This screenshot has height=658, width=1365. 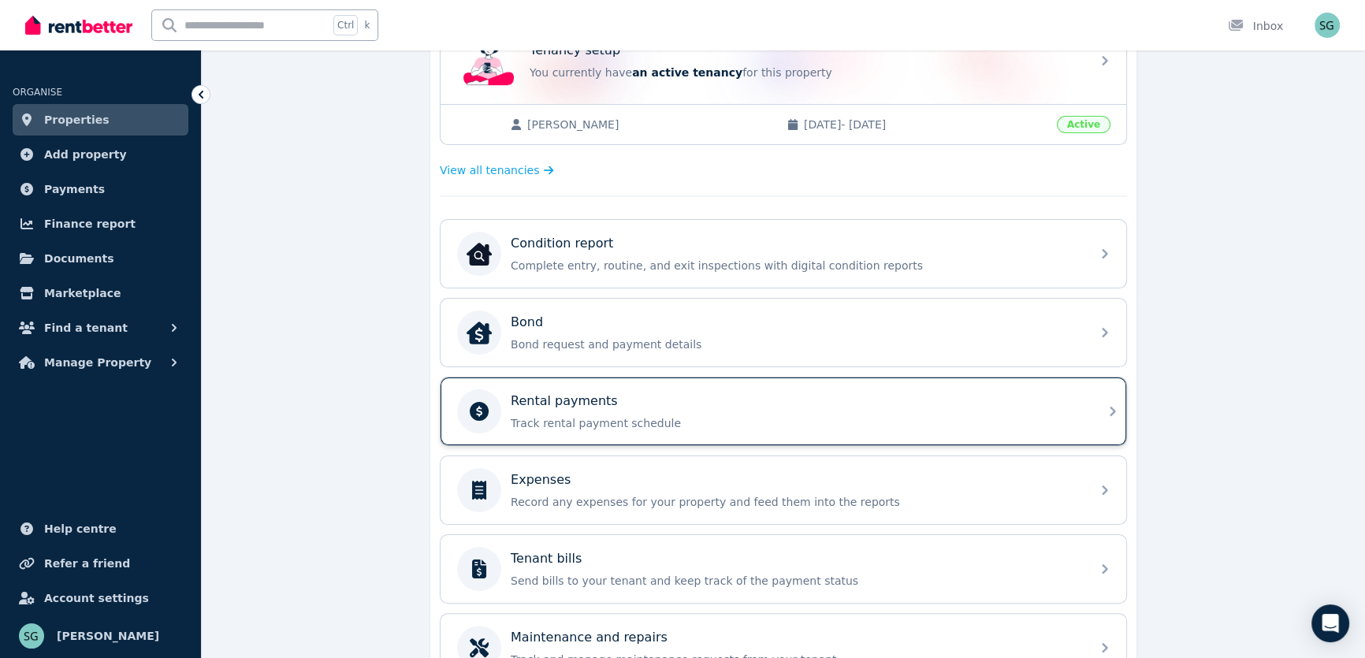 I want to click on button: Manage Property, so click(x=100, y=362).